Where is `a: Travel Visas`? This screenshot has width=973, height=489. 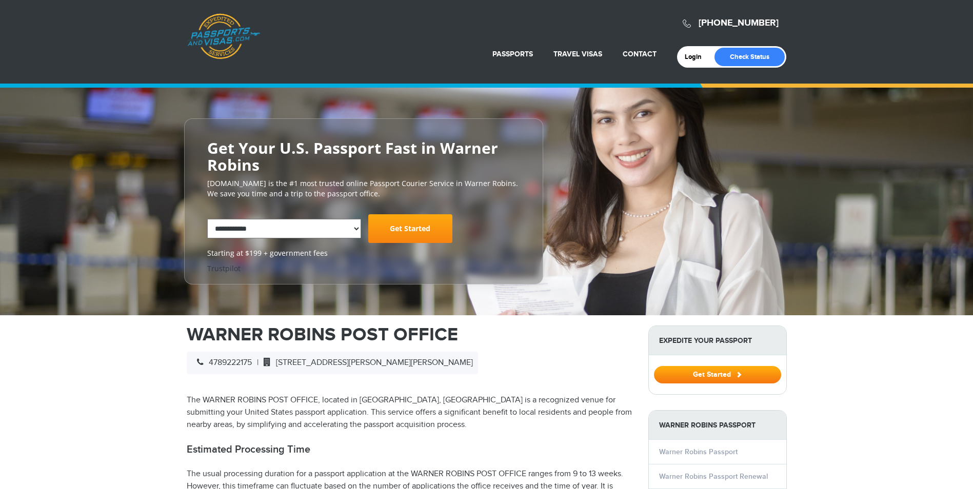 a: Travel Visas is located at coordinates (578, 54).